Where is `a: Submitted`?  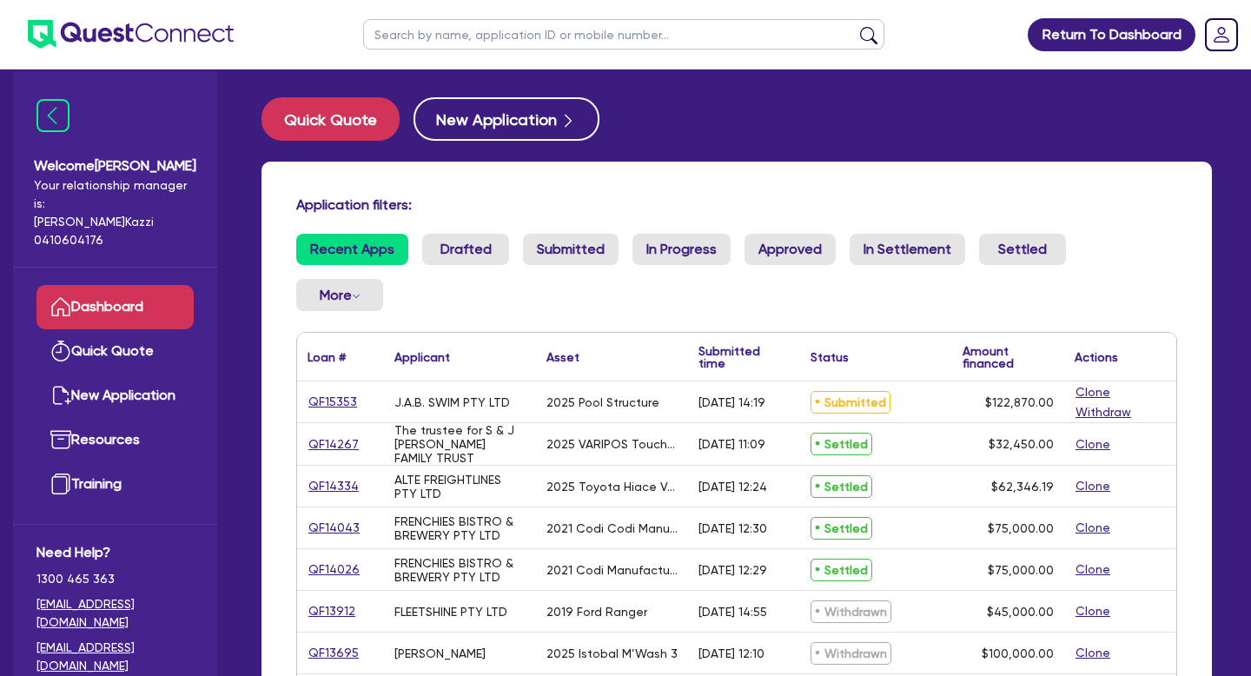
a: Submitted is located at coordinates (571, 249).